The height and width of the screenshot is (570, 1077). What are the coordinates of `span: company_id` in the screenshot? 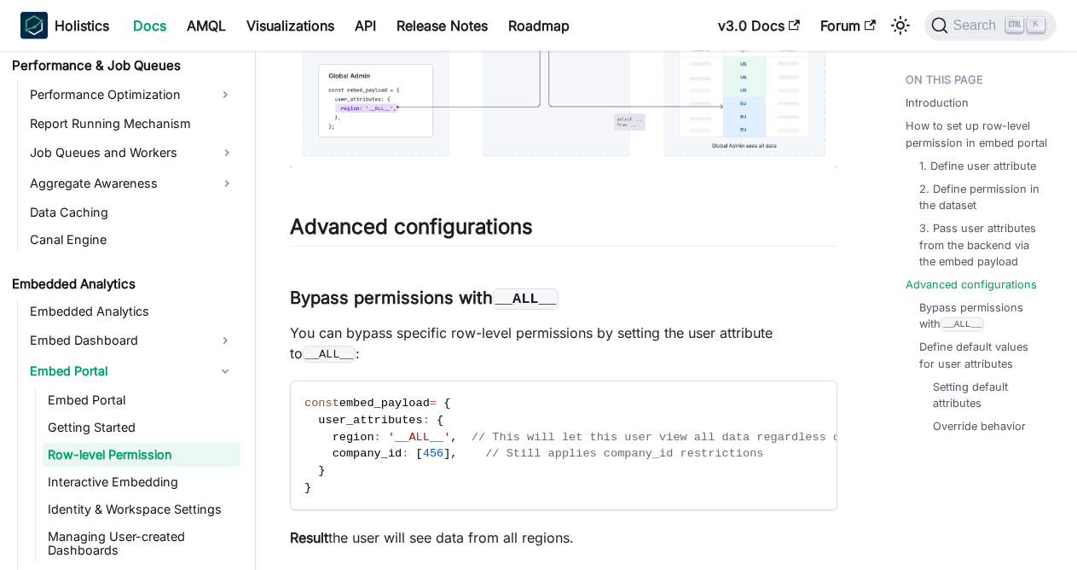 It's located at (368, 453).